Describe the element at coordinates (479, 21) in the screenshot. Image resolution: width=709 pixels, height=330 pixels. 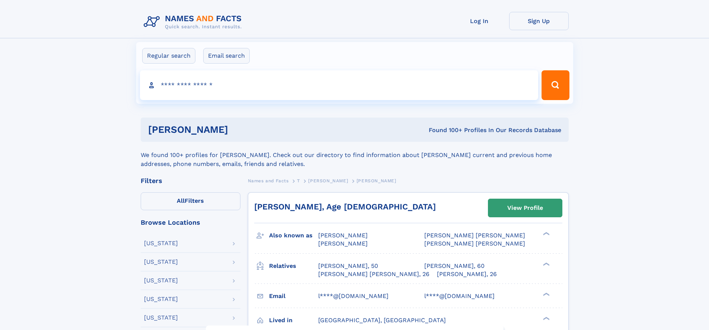
I see `a: Log In` at that location.